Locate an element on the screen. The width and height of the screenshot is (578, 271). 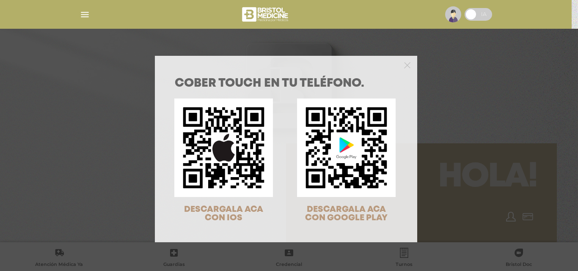
span: DESCARGALA ACA CON IOS is located at coordinates (224, 214).